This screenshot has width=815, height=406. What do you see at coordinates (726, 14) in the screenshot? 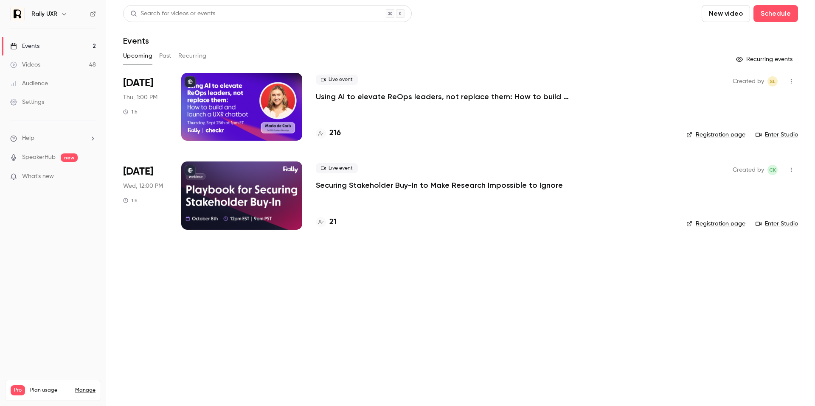
I see `button: New video` at bounding box center [726, 14].